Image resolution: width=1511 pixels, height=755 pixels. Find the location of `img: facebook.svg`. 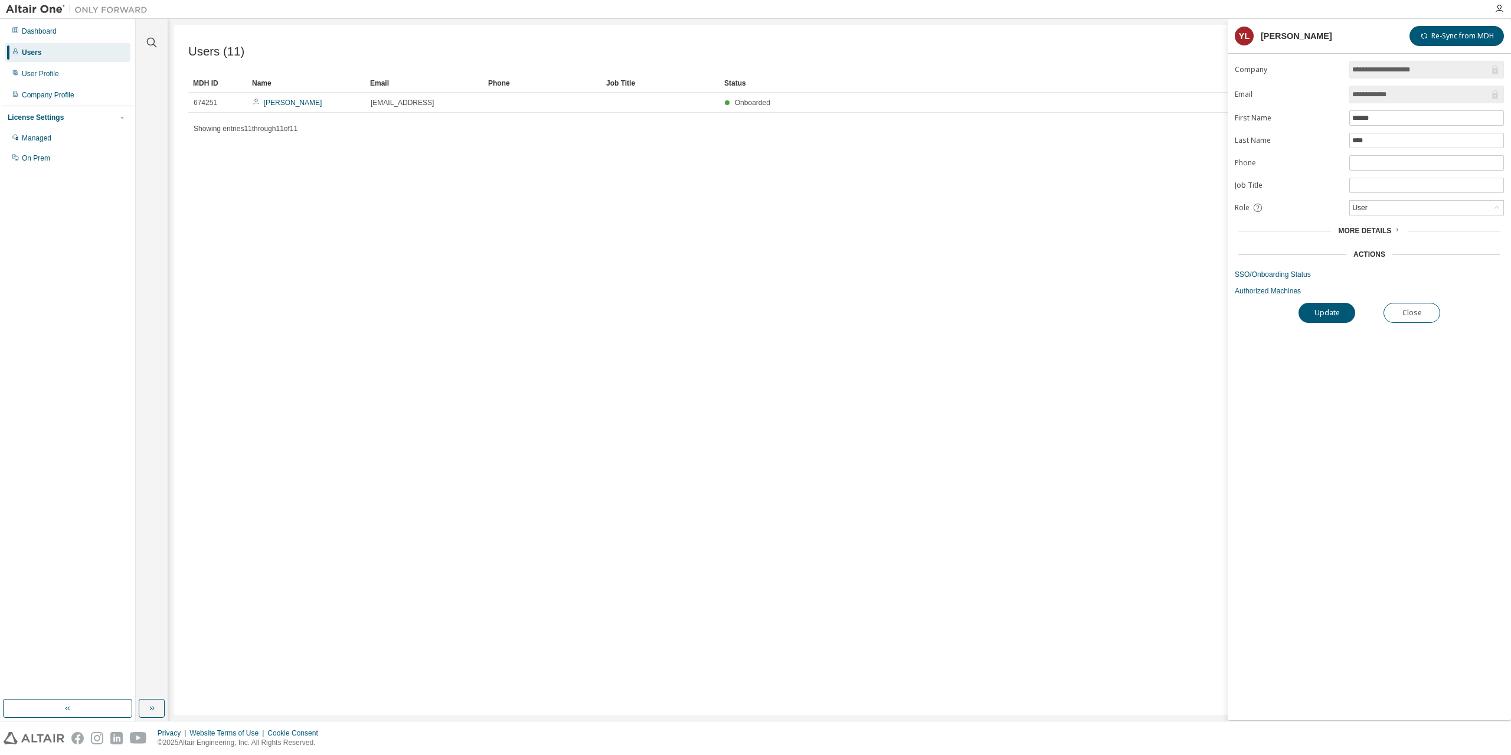

img: facebook.svg is located at coordinates (77, 738).